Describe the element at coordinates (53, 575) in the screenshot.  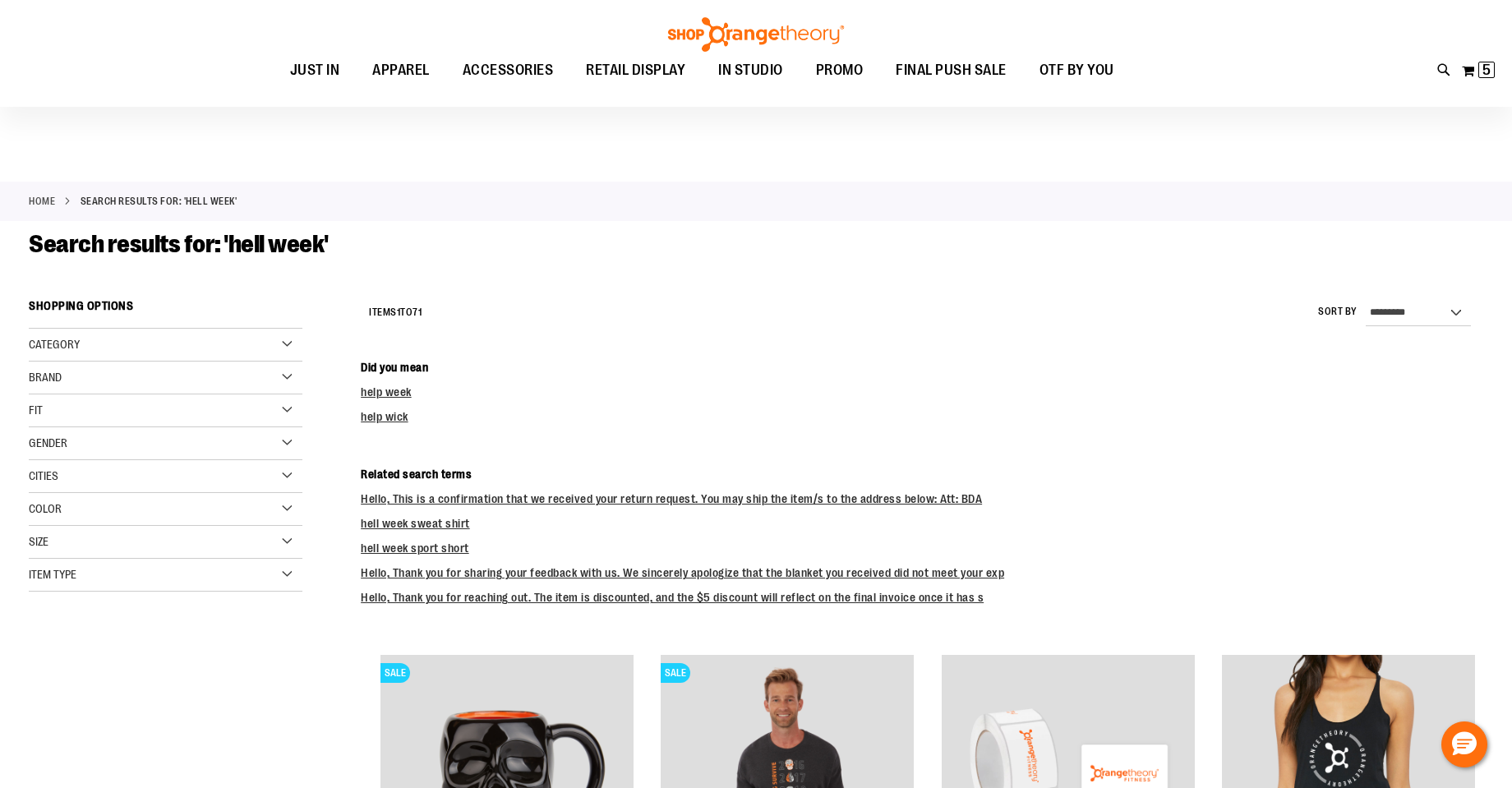
I see `span: Item Type` at that location.